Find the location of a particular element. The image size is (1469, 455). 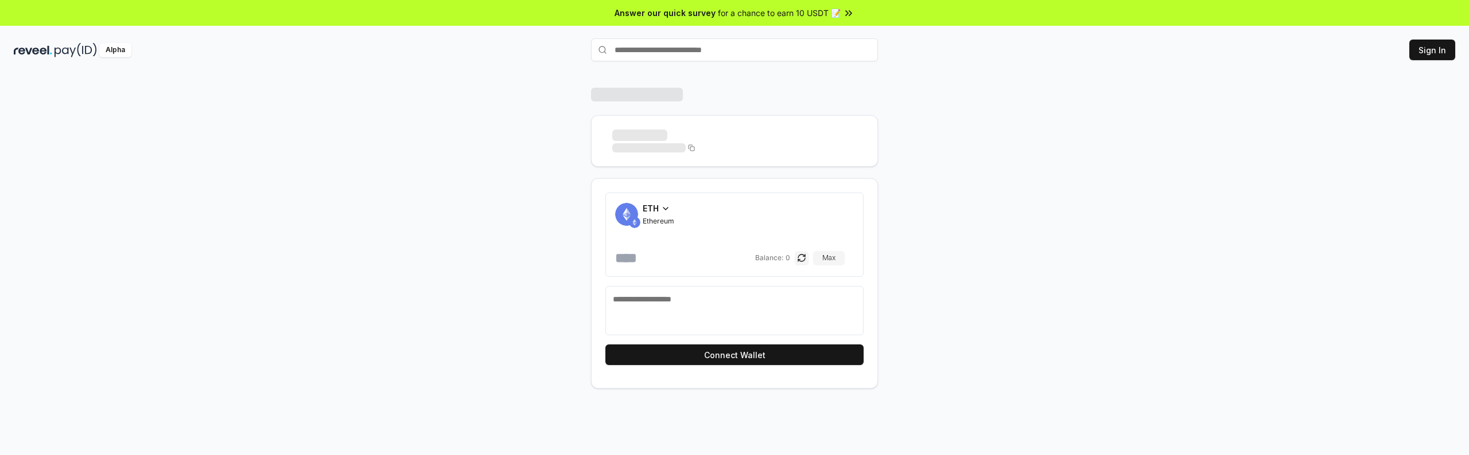

div: Alpha is located at coordinates (115, 50).